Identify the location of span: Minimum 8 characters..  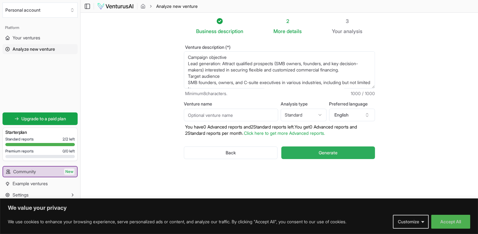
(206, 93).